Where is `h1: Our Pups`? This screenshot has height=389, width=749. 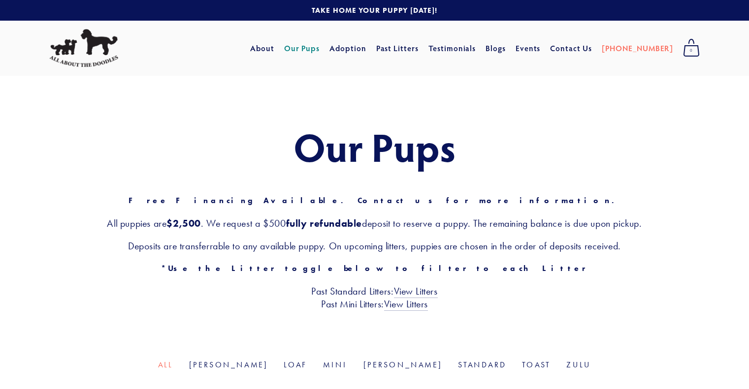
h1: Our Pups is located at coordinates (374, 147).